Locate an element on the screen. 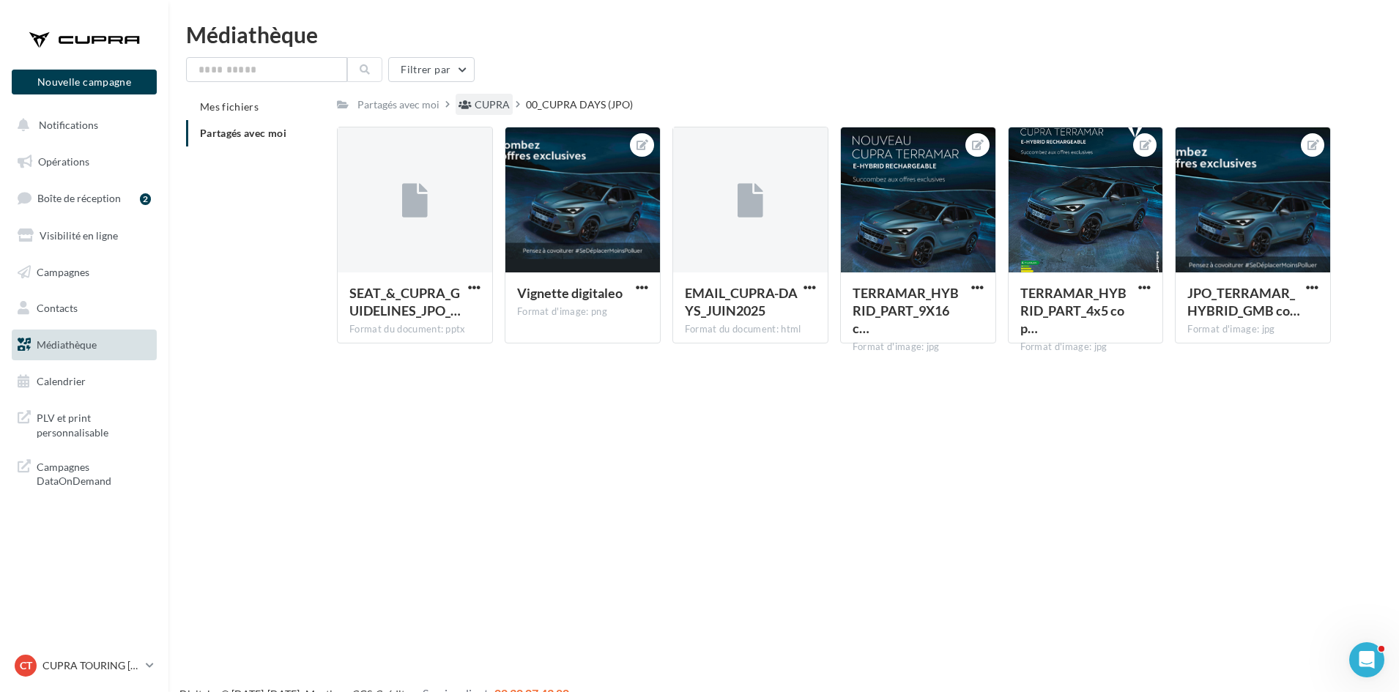  span: Contacts is located at coordinates (57, 308).